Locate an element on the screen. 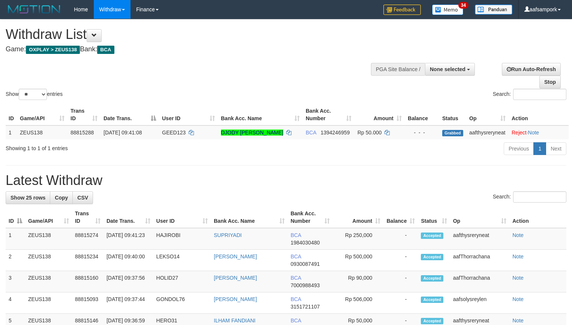 The height and width of the screenshot is (325, 572). span: 34 is located at coordinates (463, 5).